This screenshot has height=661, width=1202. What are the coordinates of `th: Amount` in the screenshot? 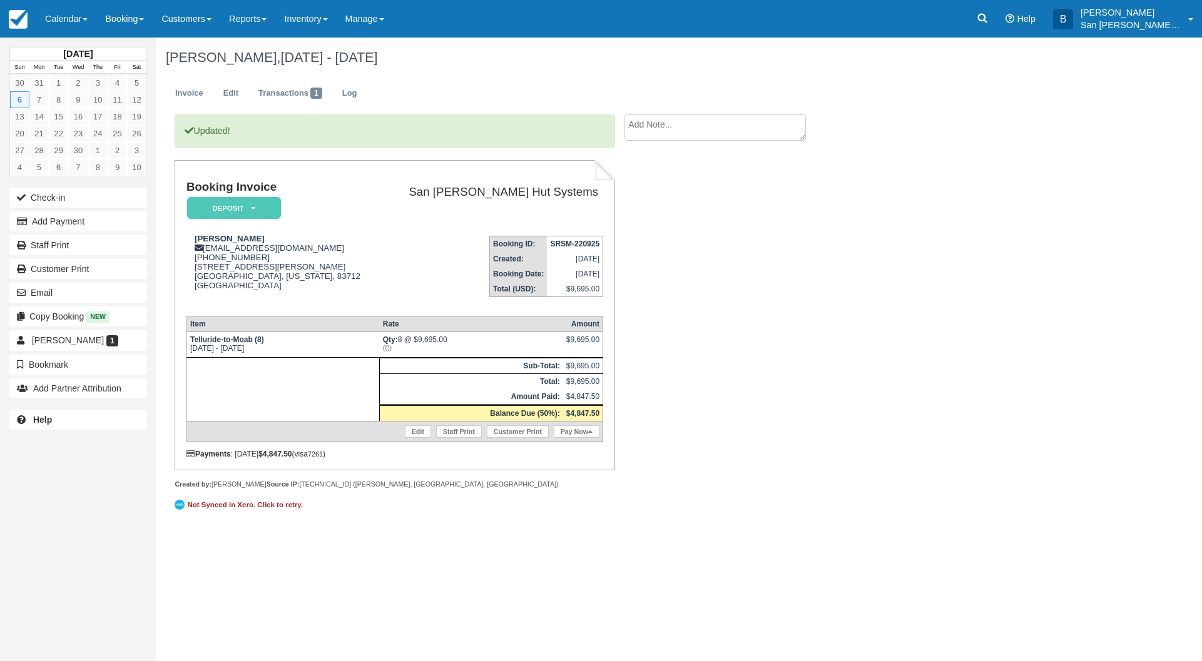 It's located at (583, 324).